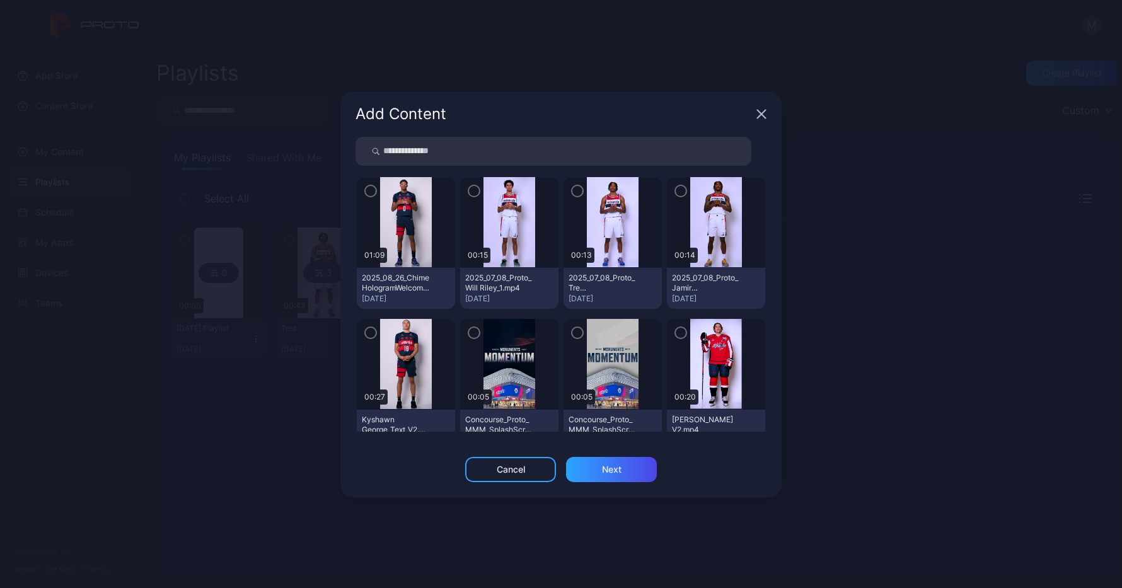 The height and width of the screenshot is (588, 1122). What do you see at coordinates (374, 397) in the screenshot?
I see `div: 00:27` at bounding box center [374, 397].